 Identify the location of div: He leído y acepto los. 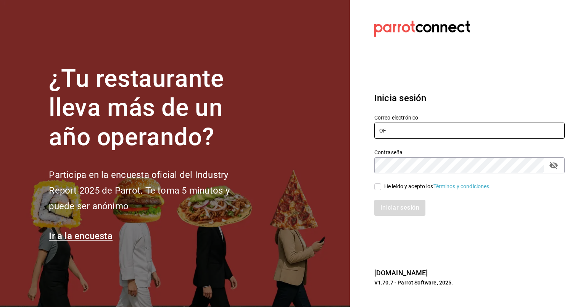
(437, 186).